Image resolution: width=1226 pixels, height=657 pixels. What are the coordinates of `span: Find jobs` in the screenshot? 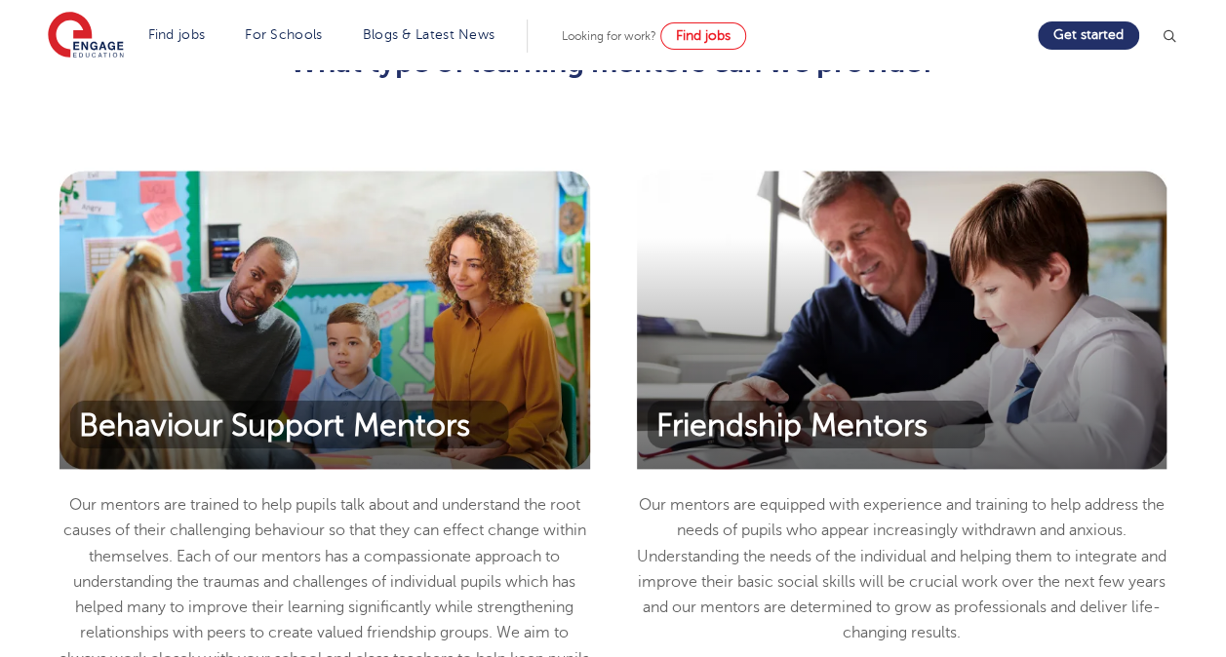 It's located at (703, 35).